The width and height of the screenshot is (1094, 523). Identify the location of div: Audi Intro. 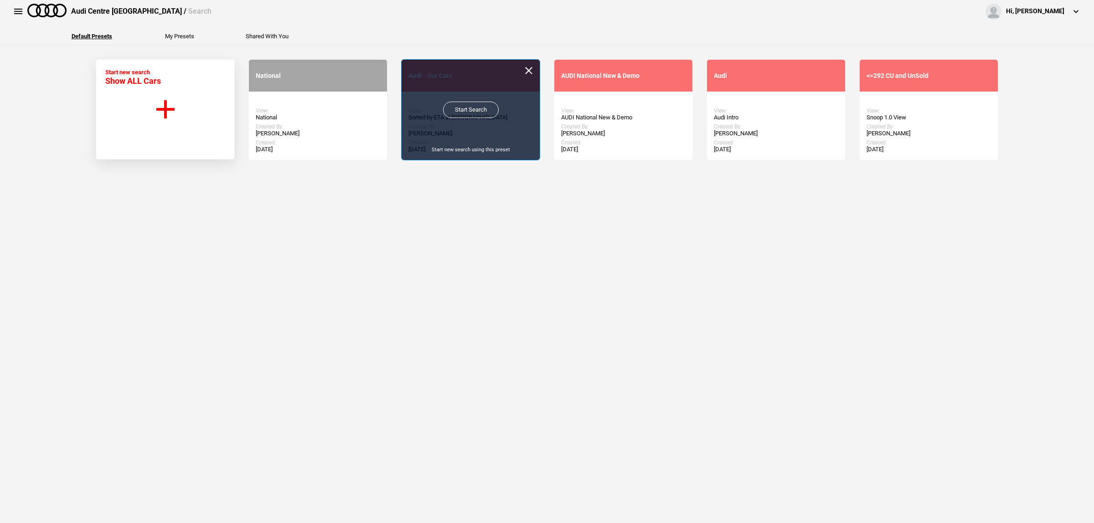
(776, 118).